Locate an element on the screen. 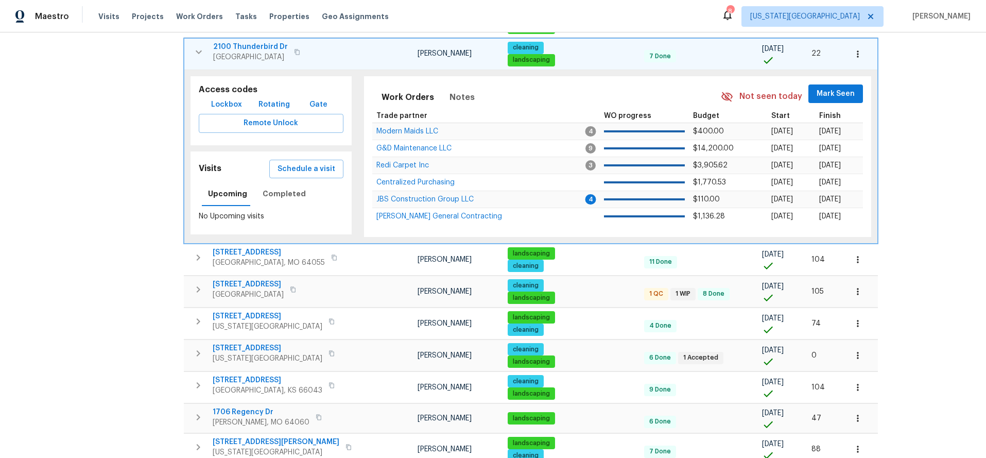  span: Properties is located at coordinates (289, 16).